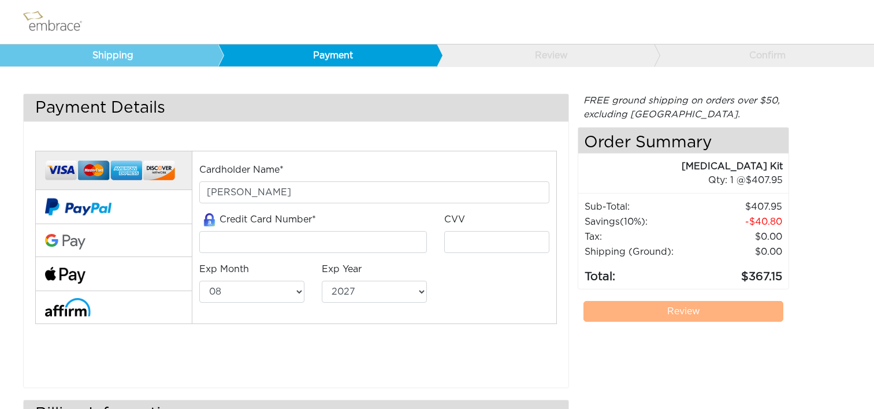 This screenshot has height=409, width=874. I want to click on td: 407.95, so click(738, 207).